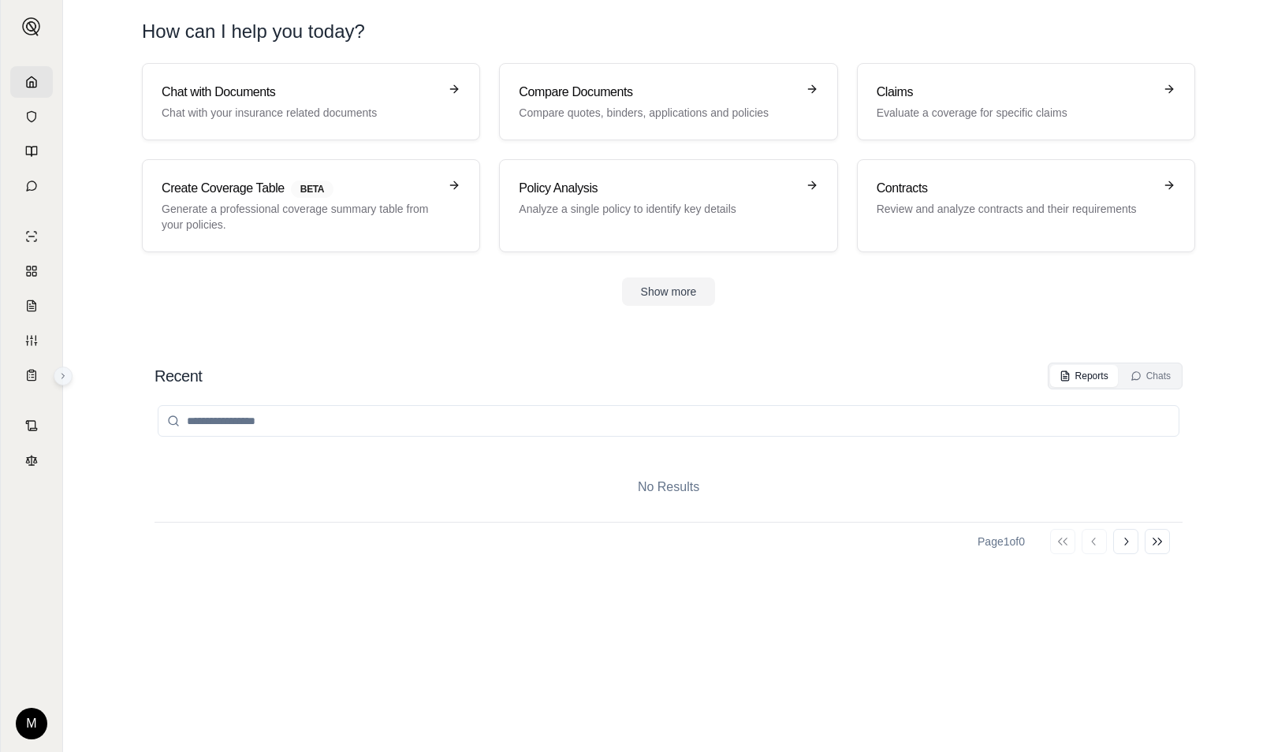 The height and width of the screenshot is (752, 1274). What do you see at coordinates (32, 236) in the screenshot?
I see `a: Single Policy` at bounding box center [32, 236].